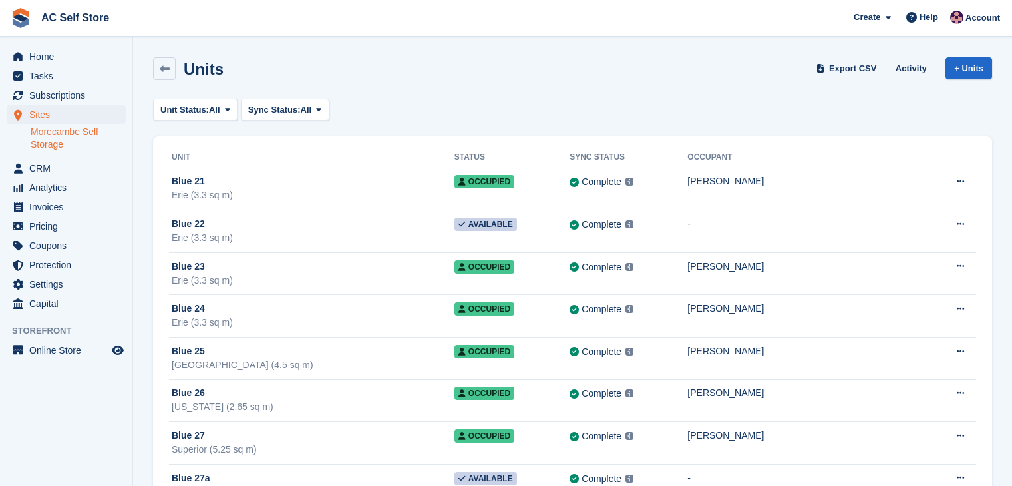 Image resolution: width=1012 pixels, height=486 pixels. I want to click on a: Preview store, so click(118, 350).